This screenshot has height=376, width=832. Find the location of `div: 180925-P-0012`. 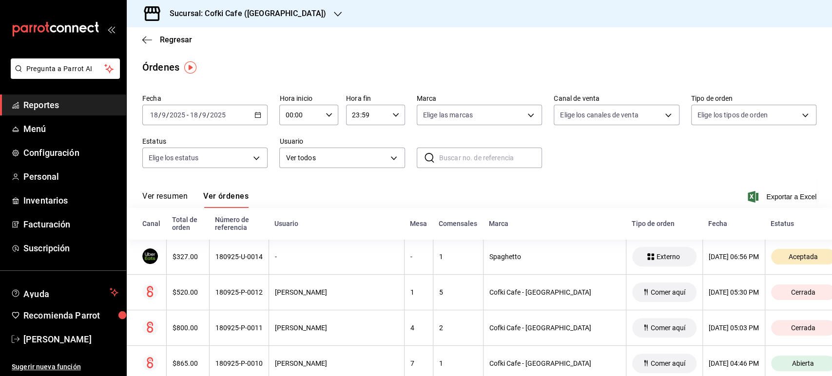

div: 180925-P-0012 is located at coordinates (239, 292).